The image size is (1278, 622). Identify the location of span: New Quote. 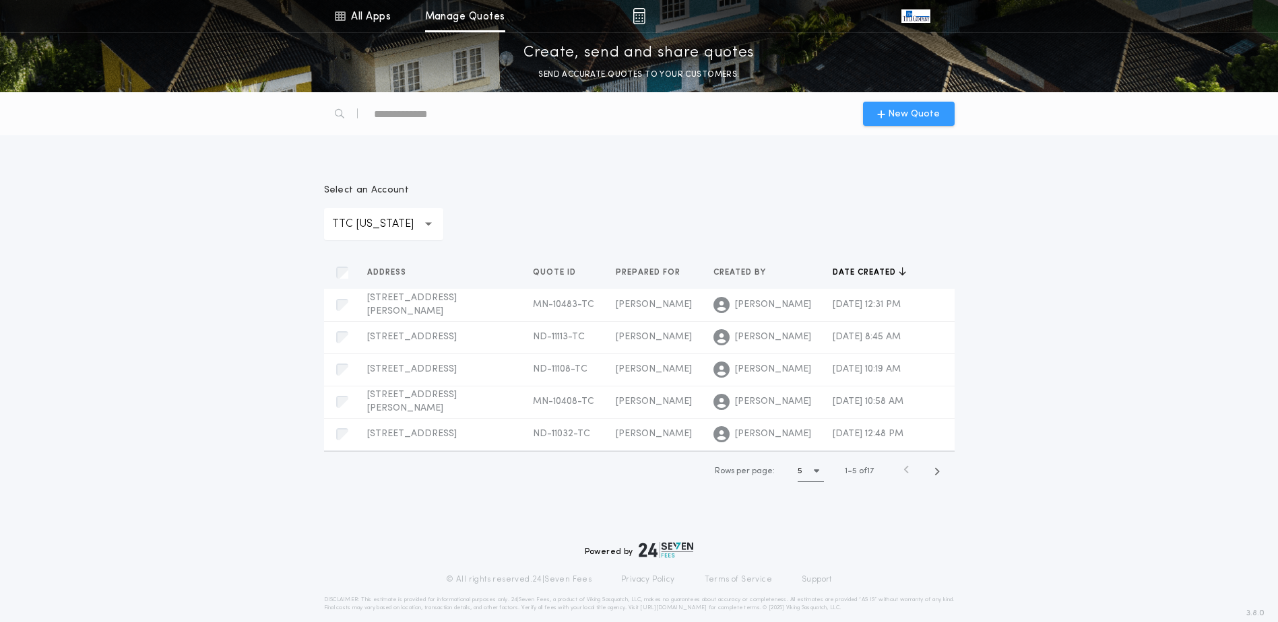
(913, 114).